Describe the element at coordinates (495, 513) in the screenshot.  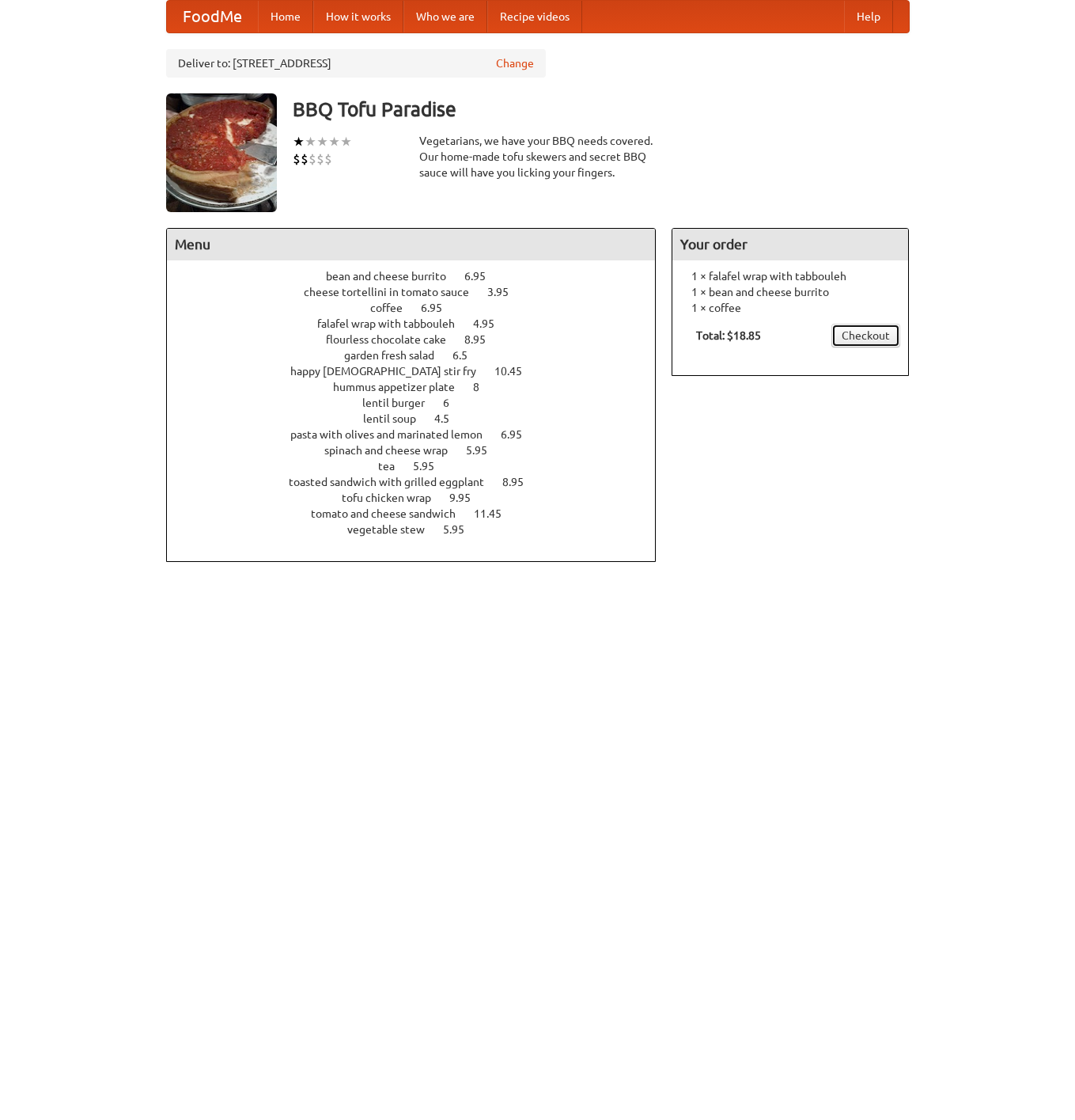
I see `span: 11.45` at that location.